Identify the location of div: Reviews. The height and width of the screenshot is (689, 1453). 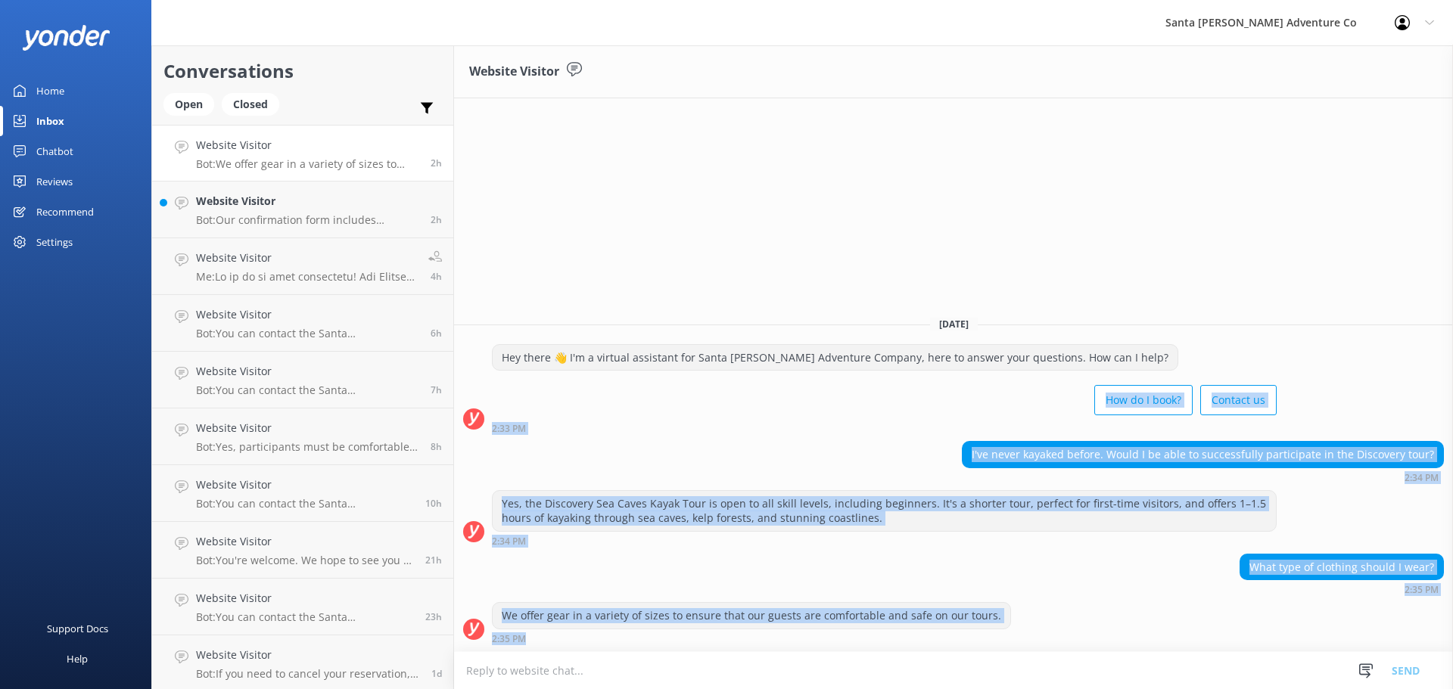
(54, 182).